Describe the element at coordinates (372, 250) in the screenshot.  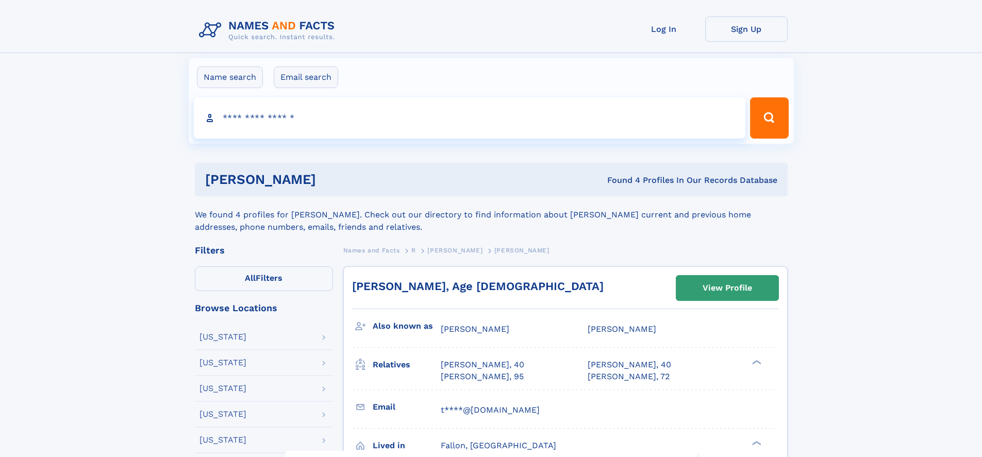
I see `a: Names and Facts` at that location.